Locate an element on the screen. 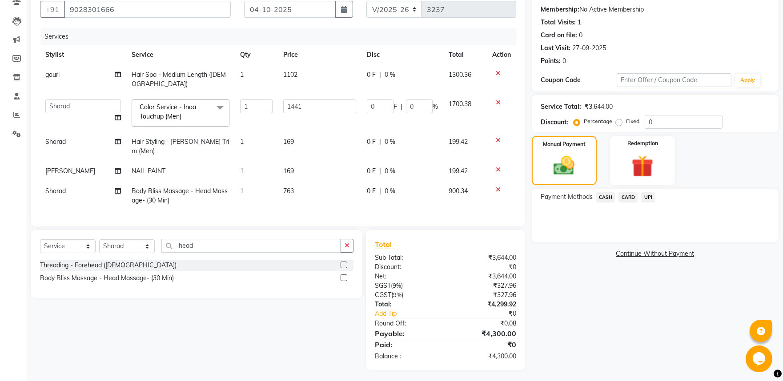 Image resolution: width=783 pixels, height=381 pixels. input: Search by Name/Mobile/Email/Code is located at coordinates (147, 9).